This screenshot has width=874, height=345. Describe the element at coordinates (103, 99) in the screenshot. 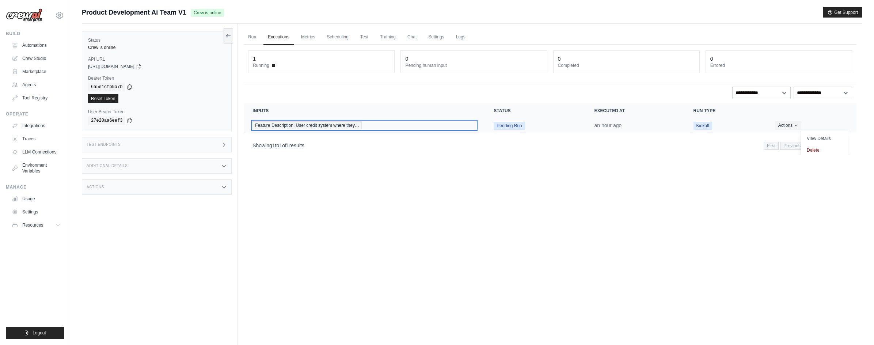

I see `a: Reset Token` at that location.